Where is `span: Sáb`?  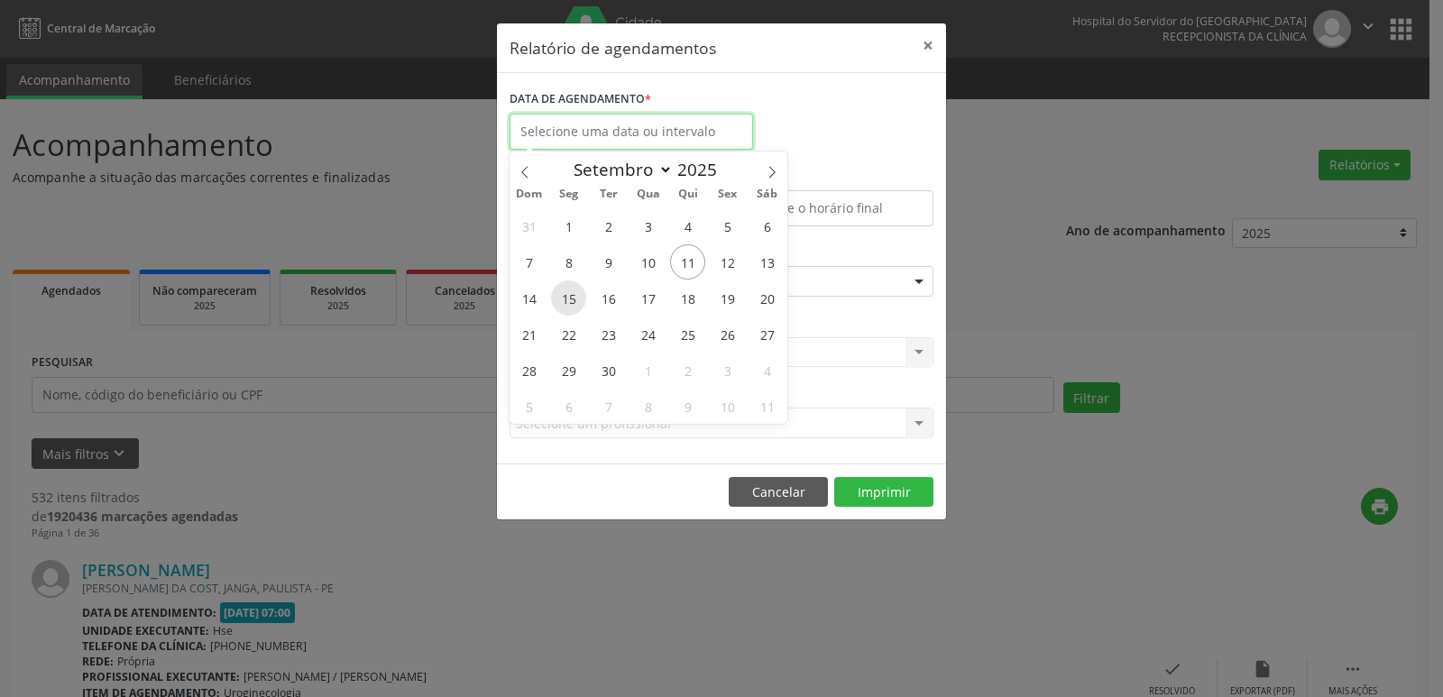
span: Sáb is located at coordinates (768, 194).